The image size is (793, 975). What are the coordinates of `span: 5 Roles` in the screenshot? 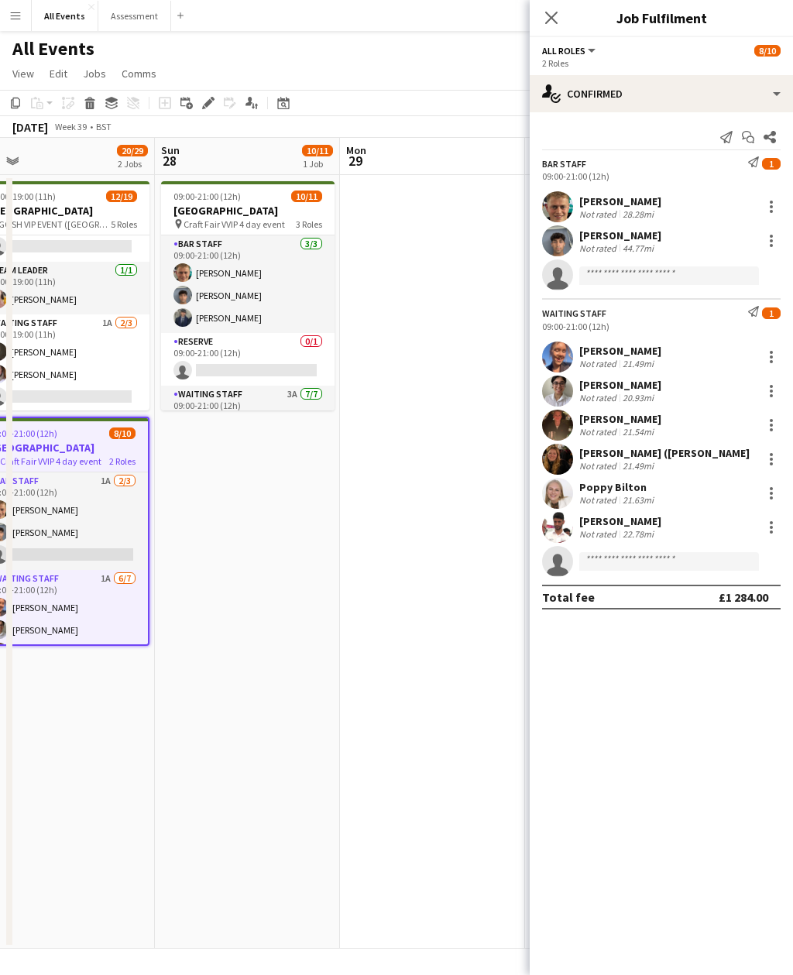 It's located at (124, 224).